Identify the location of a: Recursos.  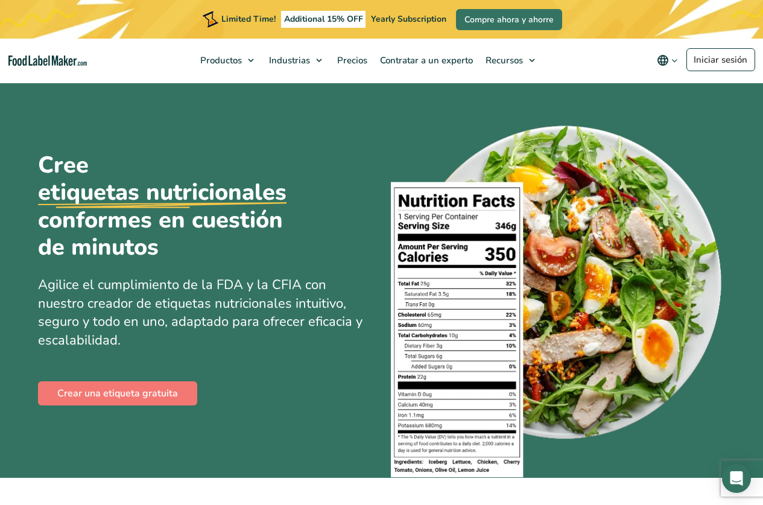
(511, 60).